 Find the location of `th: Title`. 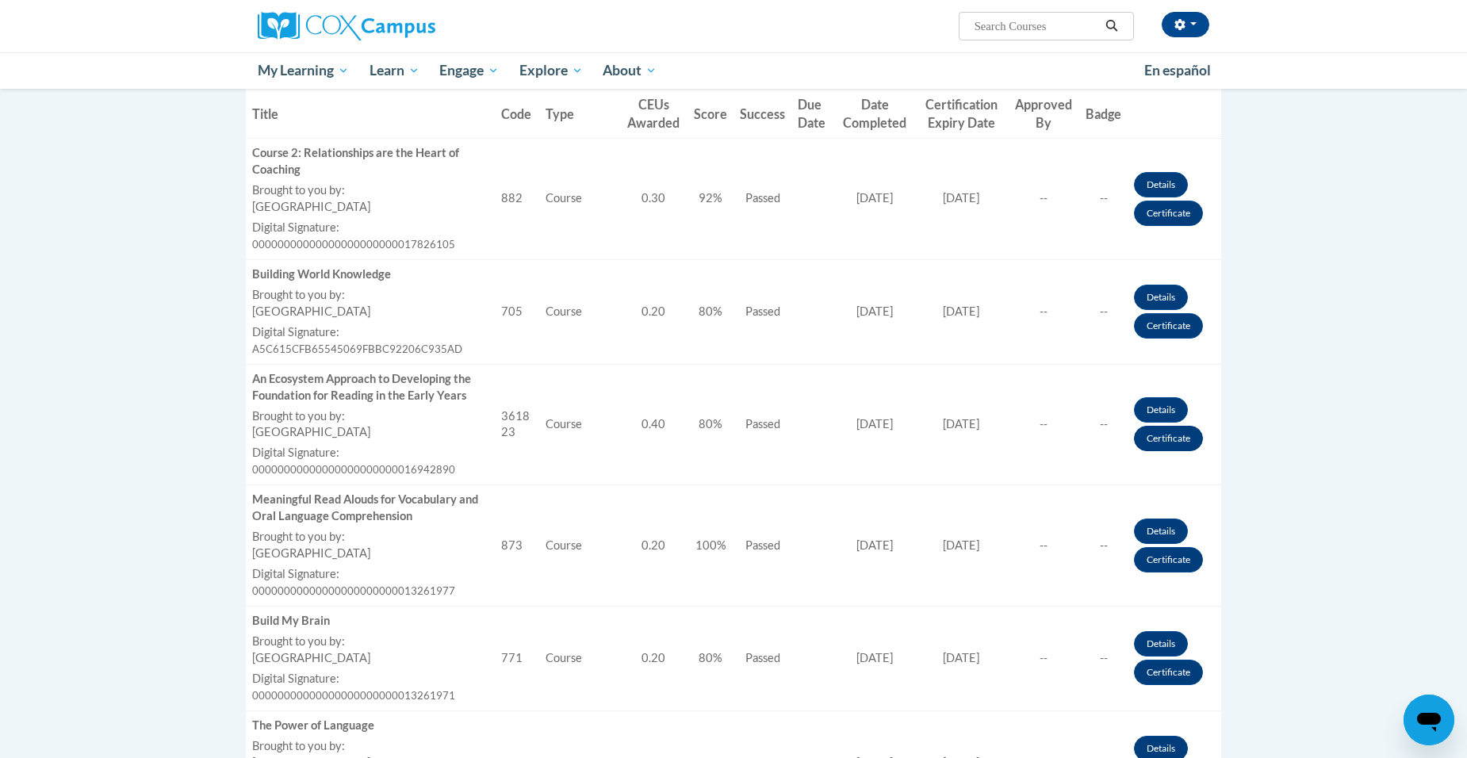

th: Title is located at coordinates (370, 113).